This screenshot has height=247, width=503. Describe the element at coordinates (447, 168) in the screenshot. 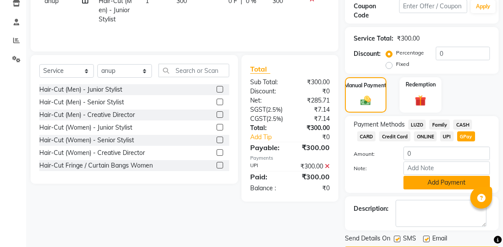

I see `input: Add Note` at that location.